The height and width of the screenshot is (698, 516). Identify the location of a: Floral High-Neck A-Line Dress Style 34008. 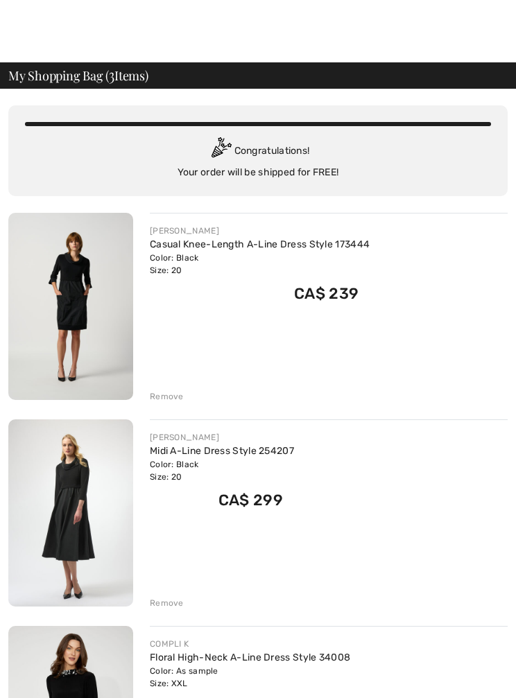
(250, 657).